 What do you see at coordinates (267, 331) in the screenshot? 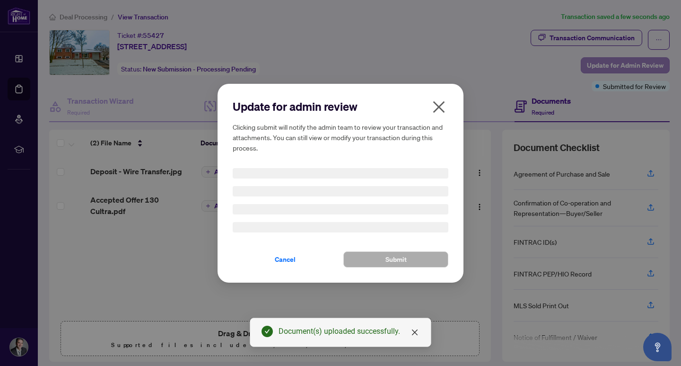
I see `span: check-circle` at bounding box center [267, 331].